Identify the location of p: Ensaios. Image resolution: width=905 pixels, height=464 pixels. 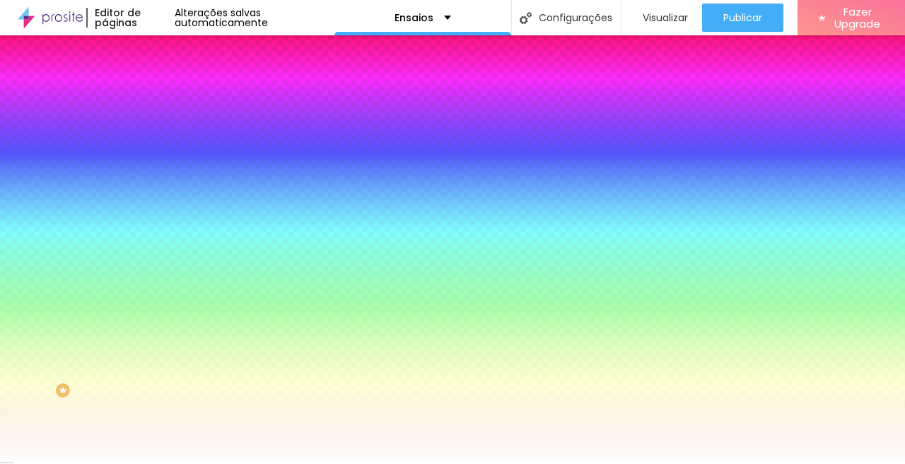
(414, 18).